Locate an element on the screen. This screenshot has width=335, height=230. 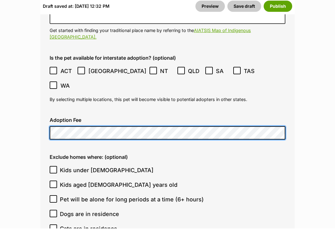
label: Adoption Fee is located at coordinates (168, 121).